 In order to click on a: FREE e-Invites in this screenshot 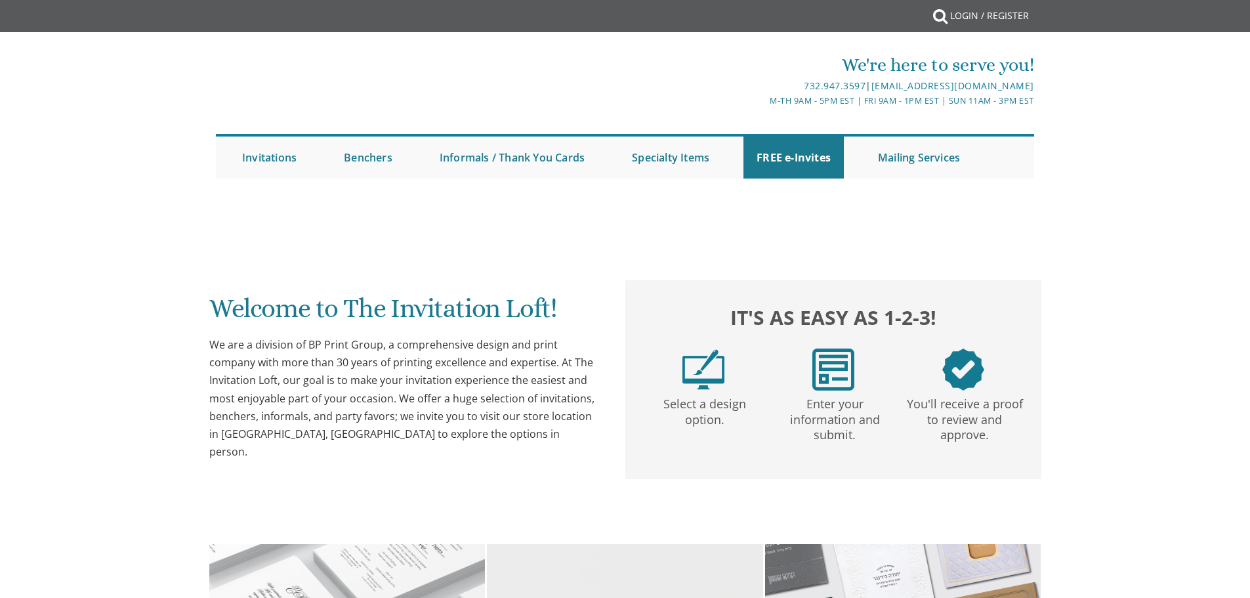, I will do `click(793, 157)`.